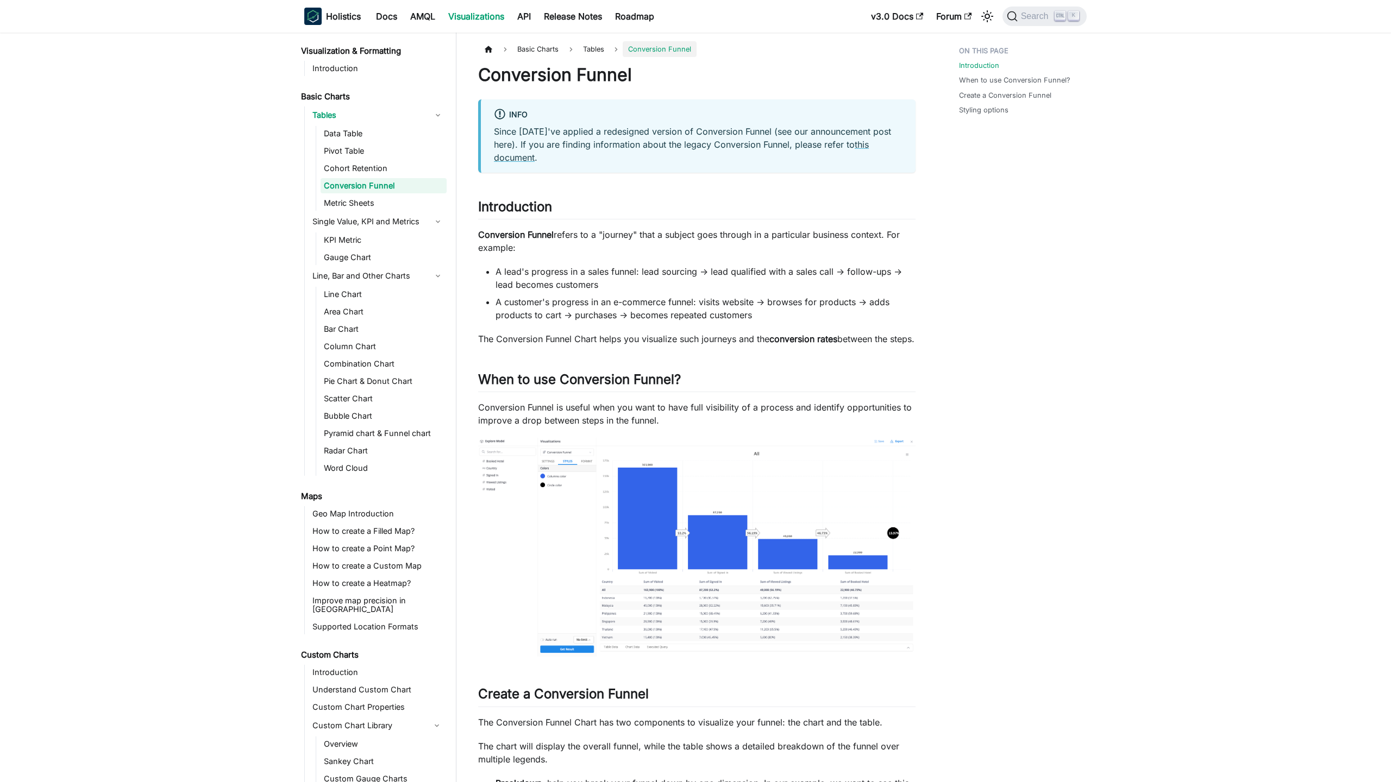 The image size is (1391, 782). Describe the element at coordinates (368, 726) in the screenshot. I see `a: Custom Chart Library` at that location.